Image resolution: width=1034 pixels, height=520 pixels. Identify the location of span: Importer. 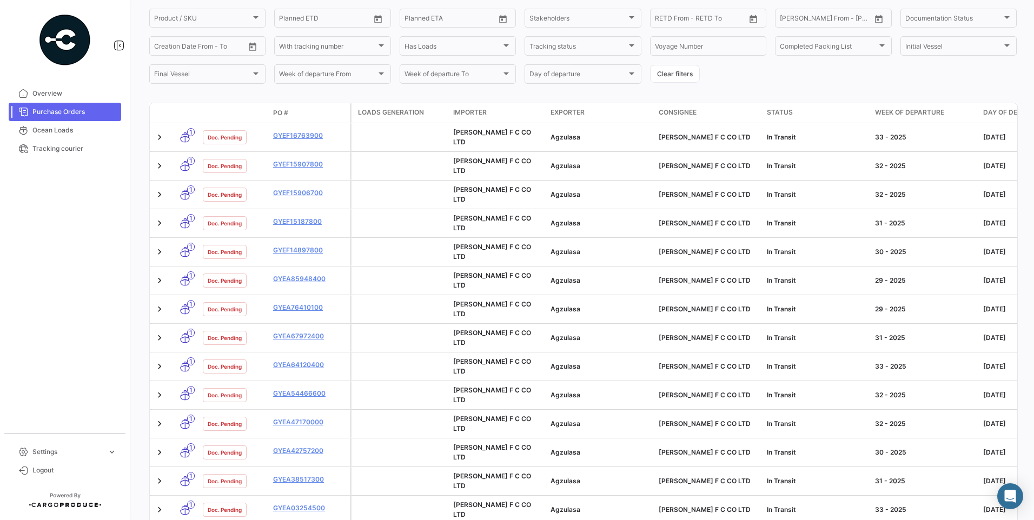
(470, 113).